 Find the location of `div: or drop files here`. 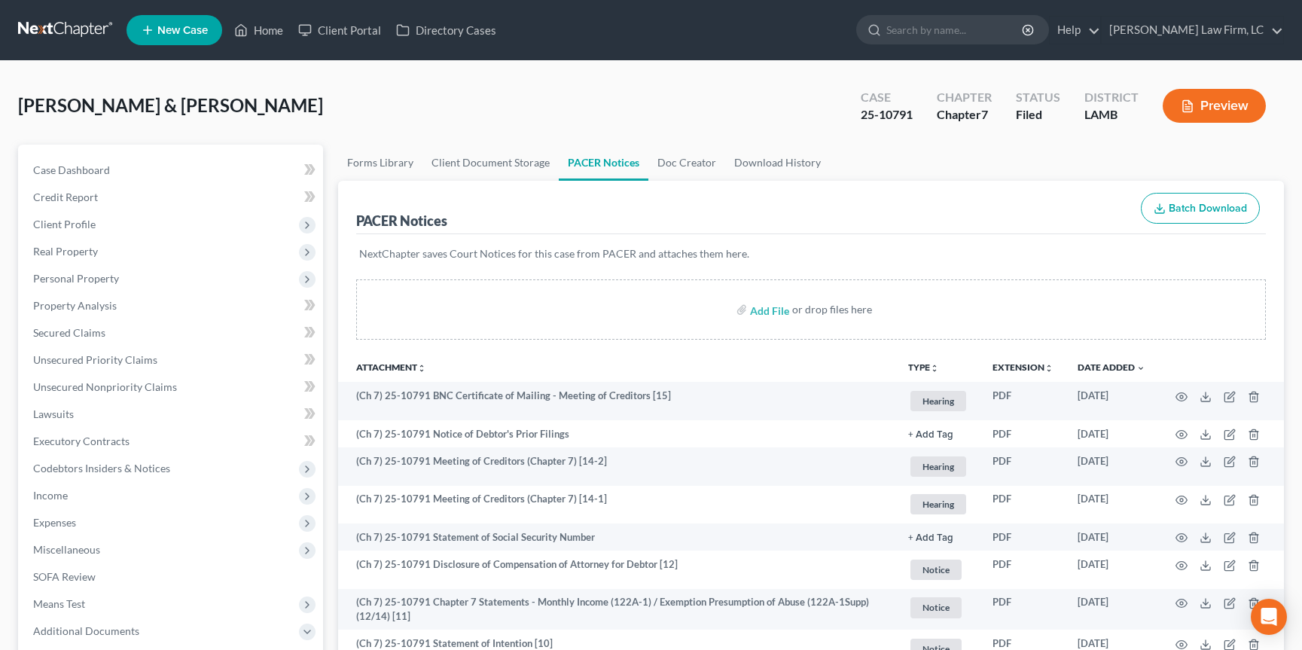

div: or drop files here is located at coordinates (832, 309).